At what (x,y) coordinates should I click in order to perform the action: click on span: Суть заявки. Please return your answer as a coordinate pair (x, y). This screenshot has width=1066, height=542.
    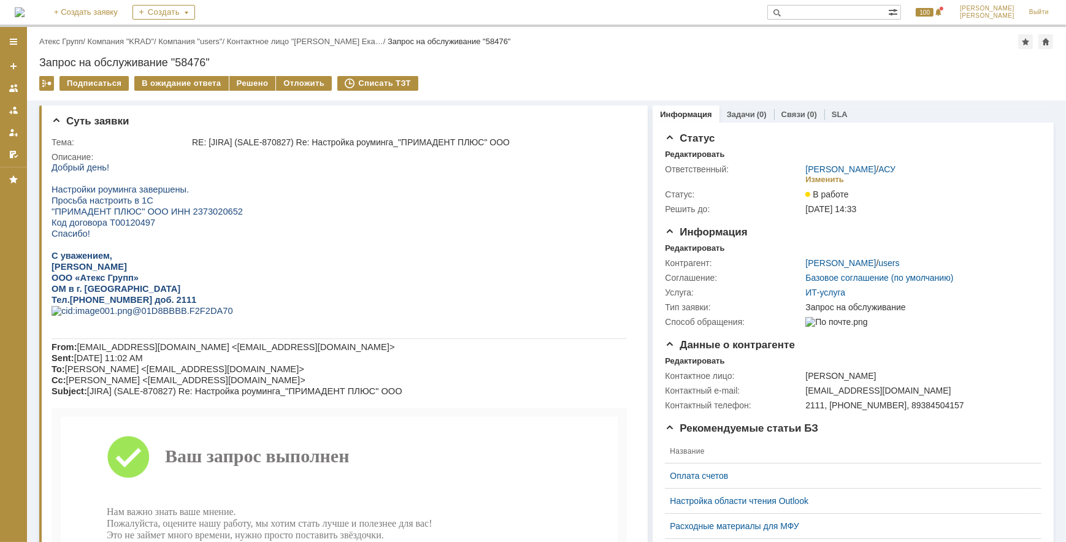
    Looking at the image, I should click on (90, 121).